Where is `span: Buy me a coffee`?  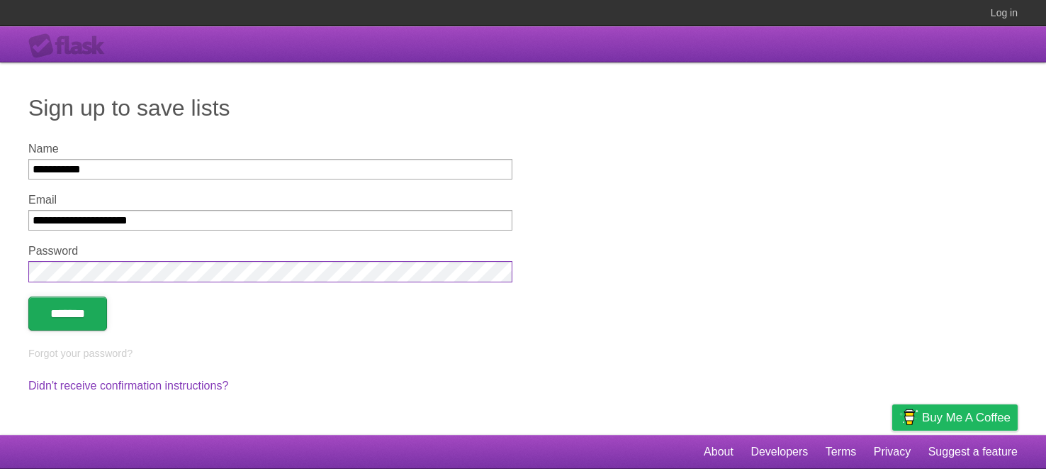 span: Buy me a coffee is located at coordinates (966, 417).